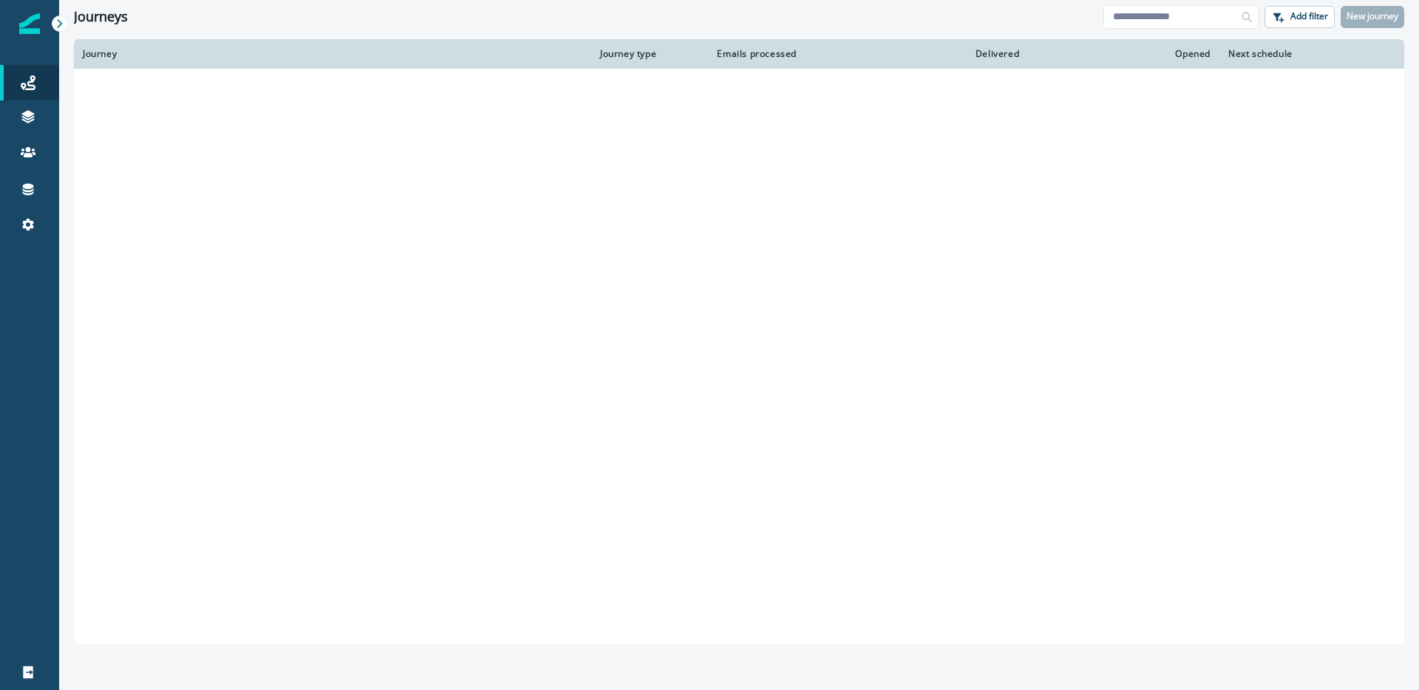 The image size is (1419, 690). What do you see at coordinates (101, 17) in the screenshot?
I see `h1: Journeys` at bounding box center [101, 17].